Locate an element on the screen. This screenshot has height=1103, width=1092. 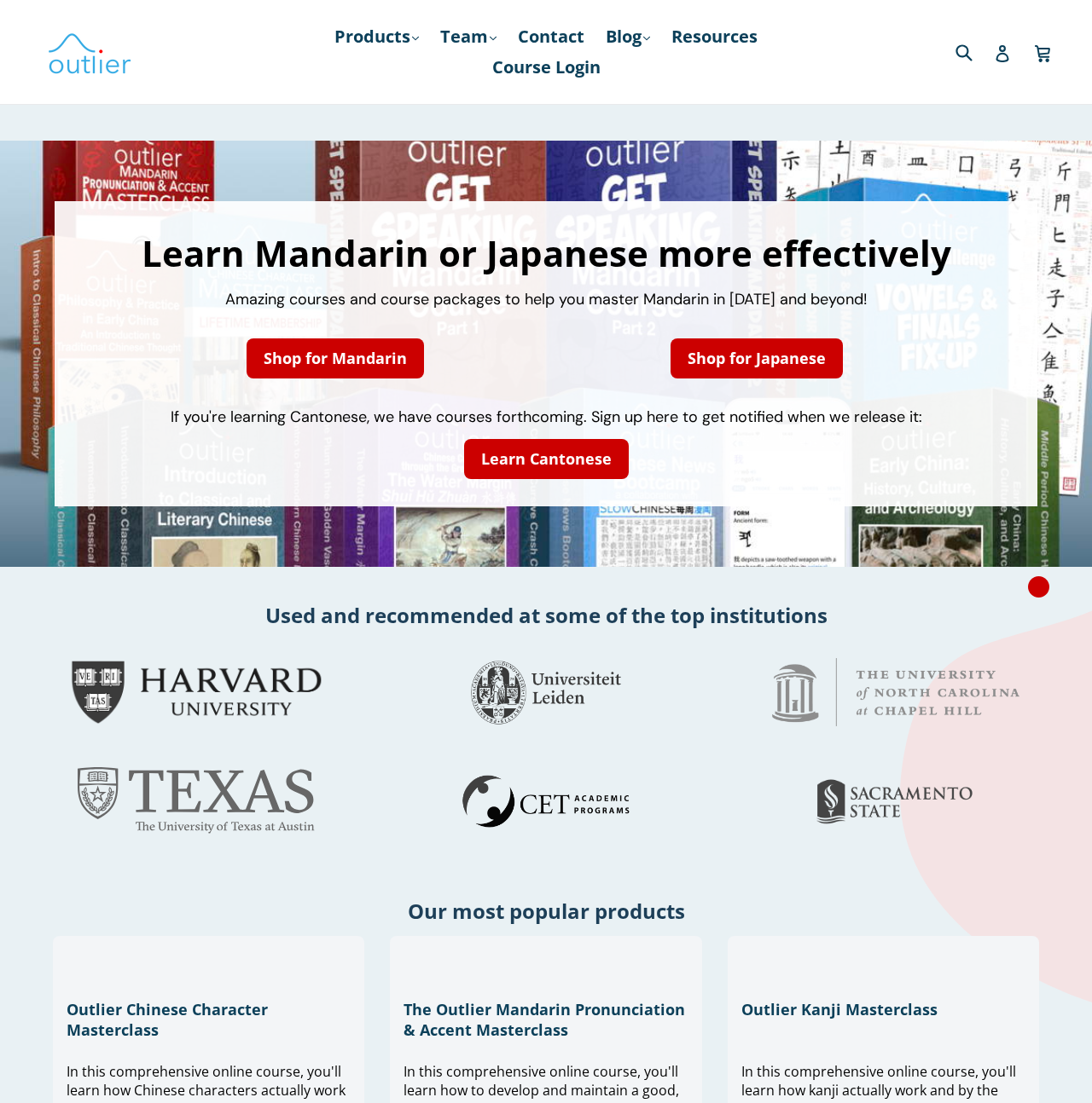
a: Learn Cantonese is located at coordinates (546, 459).